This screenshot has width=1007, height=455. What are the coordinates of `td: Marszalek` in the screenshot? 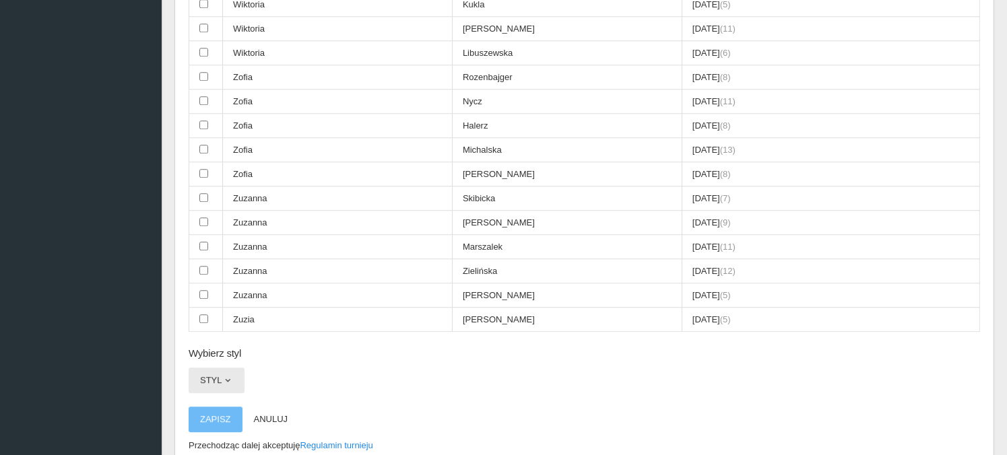 It's located at (567, 247).